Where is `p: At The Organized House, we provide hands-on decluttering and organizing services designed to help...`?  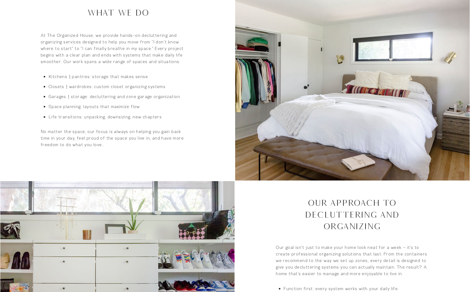
p: At The Organized House, we provide hands-on decluttering and organizing services designed to help... is located at coordinates (115, 48).